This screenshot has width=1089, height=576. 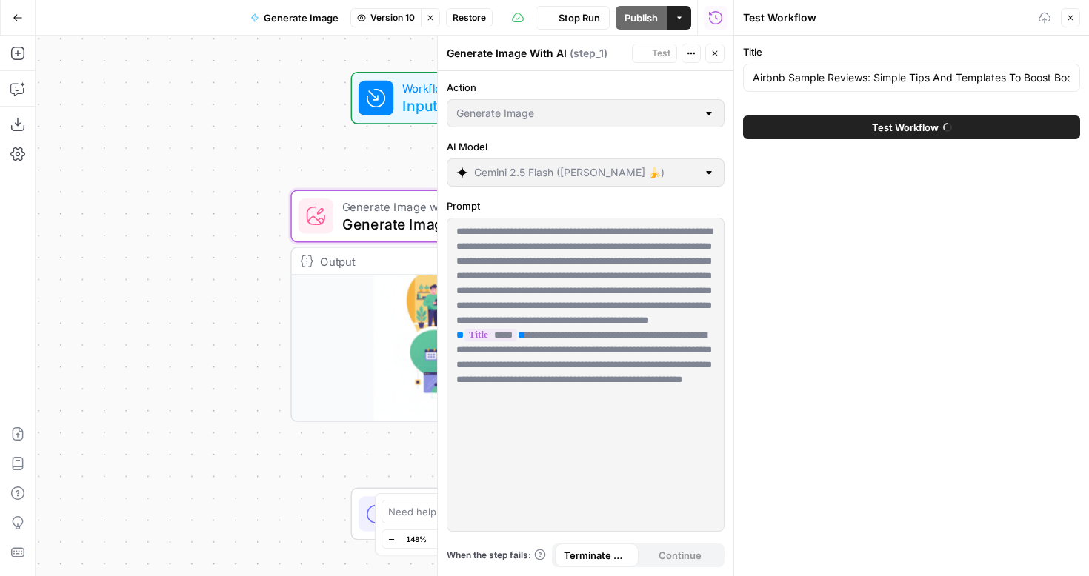 I want to click on span: Restore, so click(x=469, y=18).